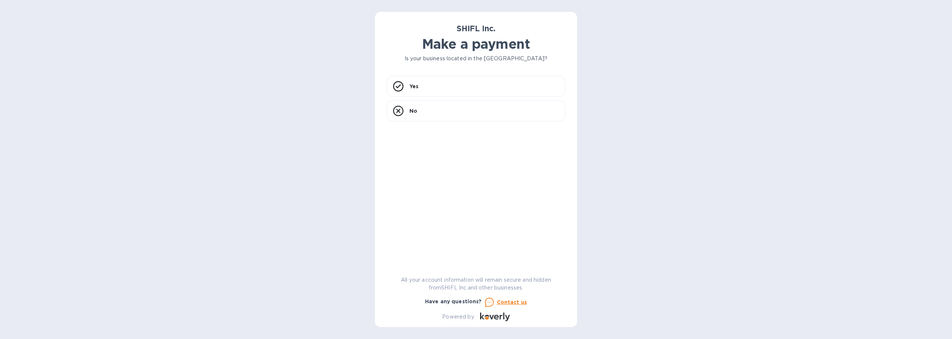  What do you see at coordinates (458, 316) in the screenshot?
I see `p: Powered by` at bounding box center [458, 316].